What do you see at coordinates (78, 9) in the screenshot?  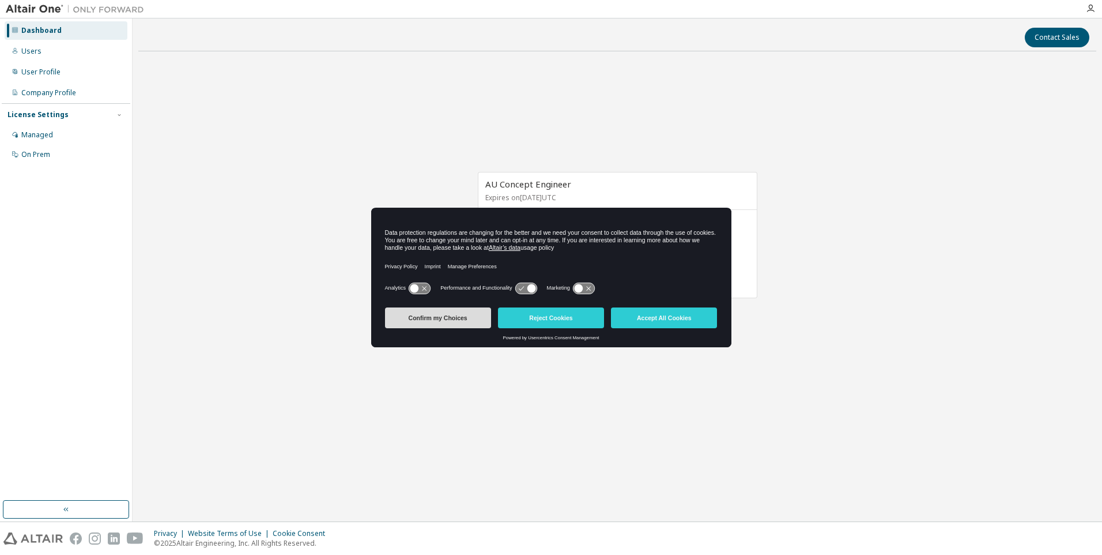 I see `img: Altair One` at bounding box center [78, 9].